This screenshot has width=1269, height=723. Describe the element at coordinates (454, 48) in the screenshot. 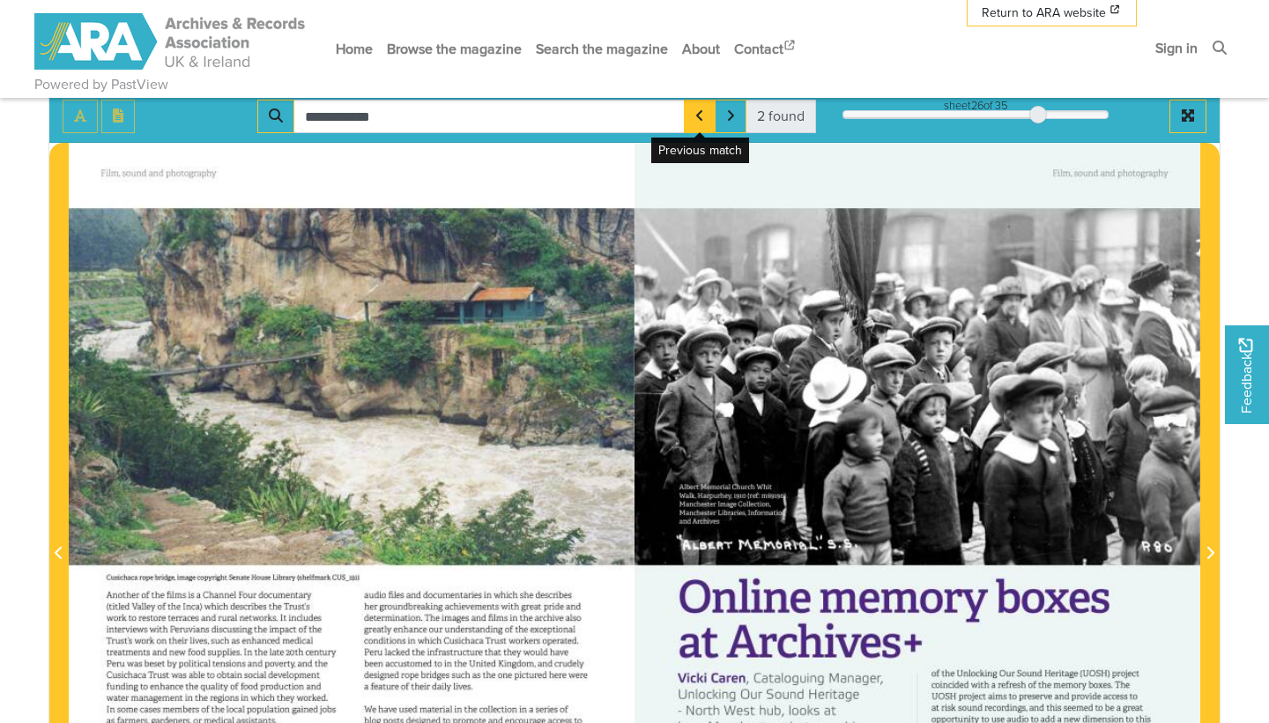

I see `a: Browse the magazine` at that location.